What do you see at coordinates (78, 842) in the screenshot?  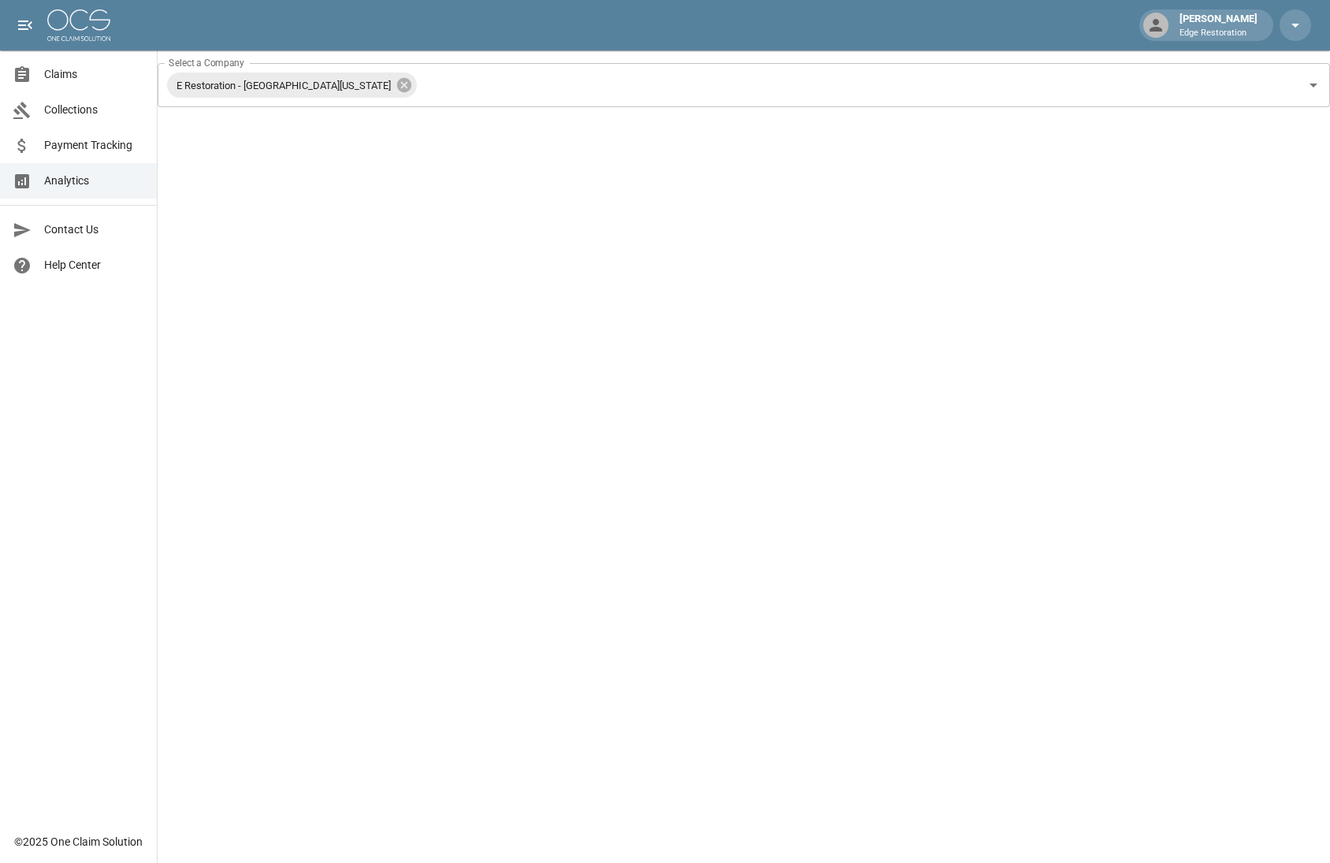 I see `div: © 2025 One Claim Solution` at bounding box center [78, 842].